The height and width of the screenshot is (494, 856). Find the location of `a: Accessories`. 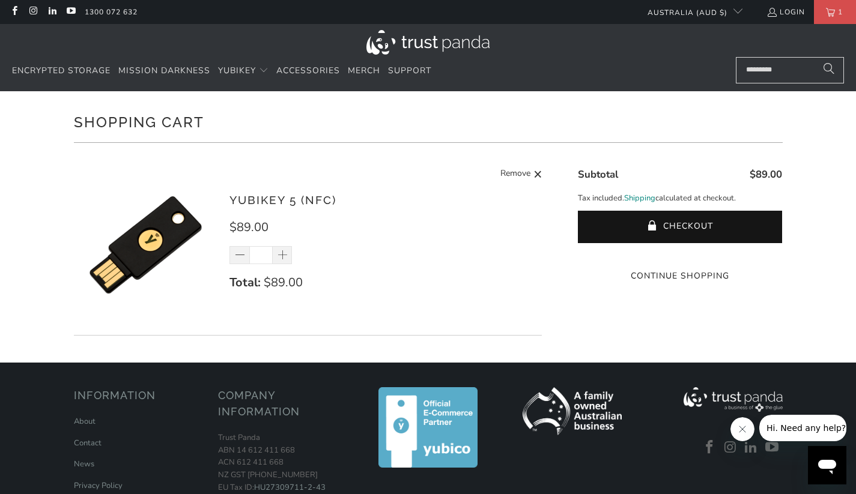

a: Accessories is located at coordinates (308, 71).